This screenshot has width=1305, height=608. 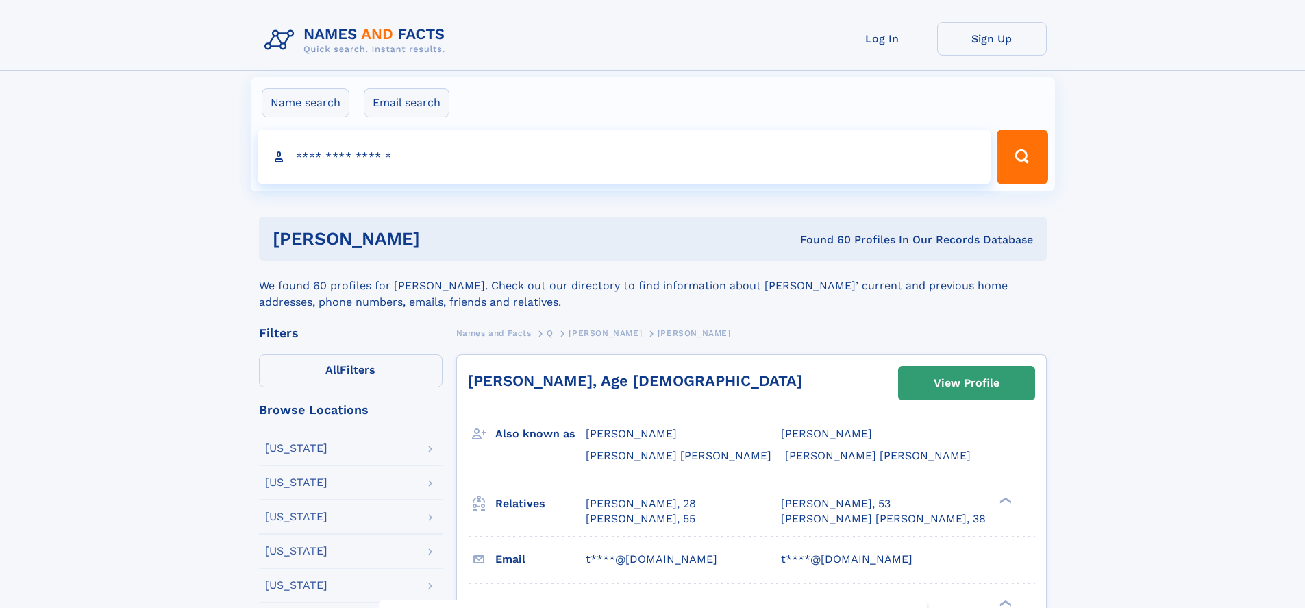 I want to click on label: Name search, so click(x=306, y=103).